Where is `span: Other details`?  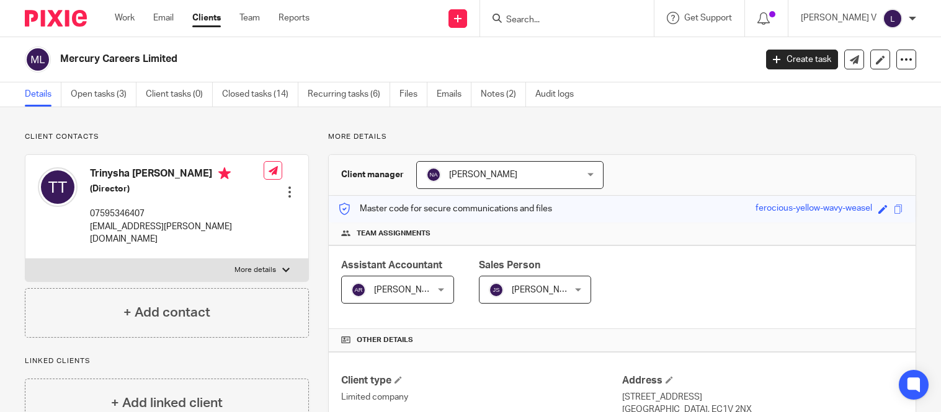 span: Other details is located at coordinates (384, 340).